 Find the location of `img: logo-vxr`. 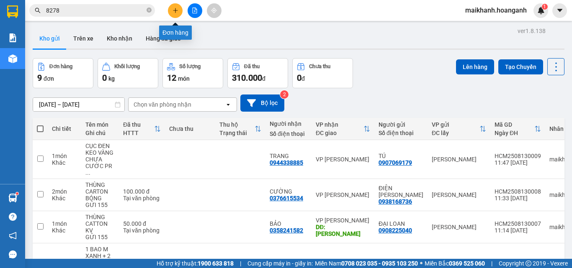

img: logo-vxr is located at coordinates (13, 12).